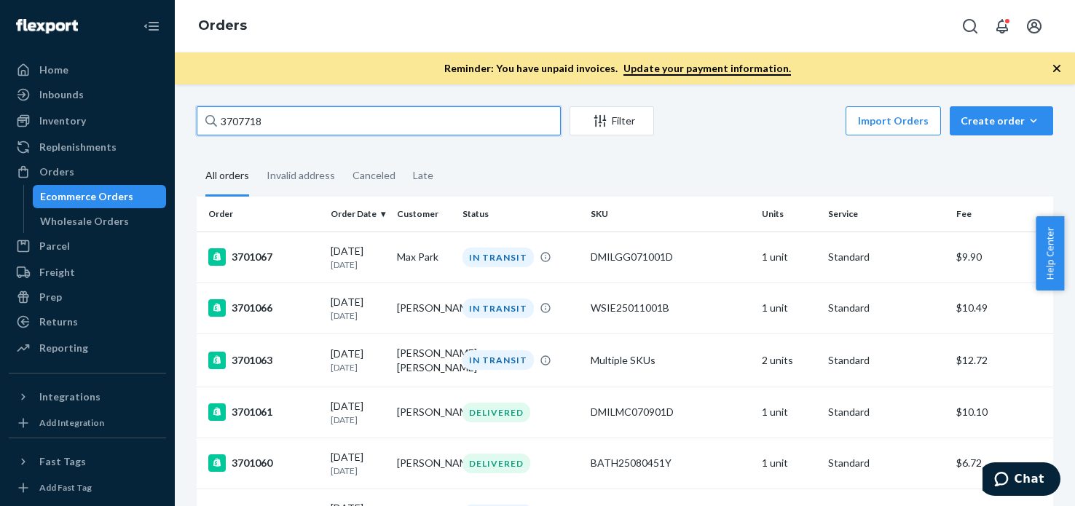 Image resolution: width=1075 pixels, height=506 pixels. What do you see at coordinates (424, 213) in the screenshot?
I see `div: Customer` at bounding box center [424, 213].